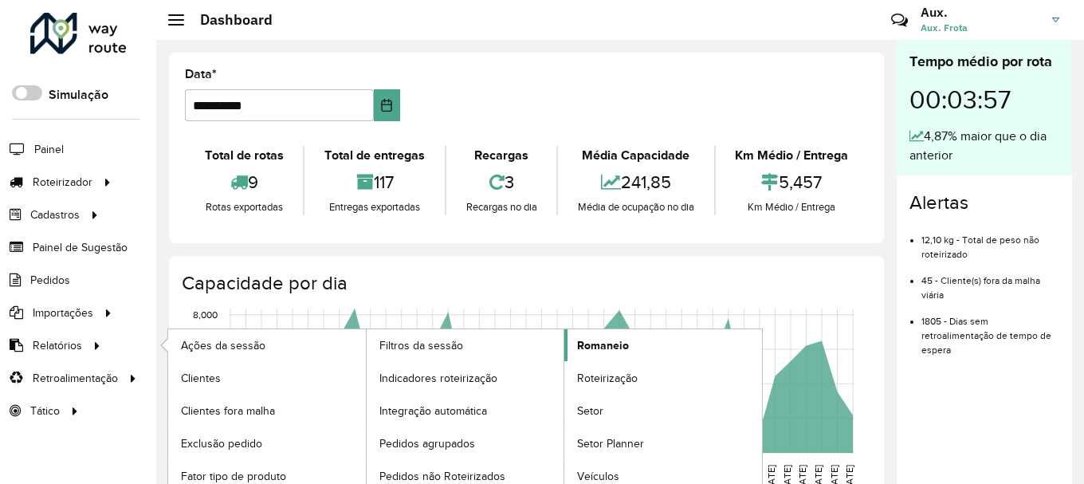 This screenshot has height=484, width=1084. What do you see at coordinates (603, 345) in the screenshot?
I see `span: Romaneio` at bounding box center [603, 345].